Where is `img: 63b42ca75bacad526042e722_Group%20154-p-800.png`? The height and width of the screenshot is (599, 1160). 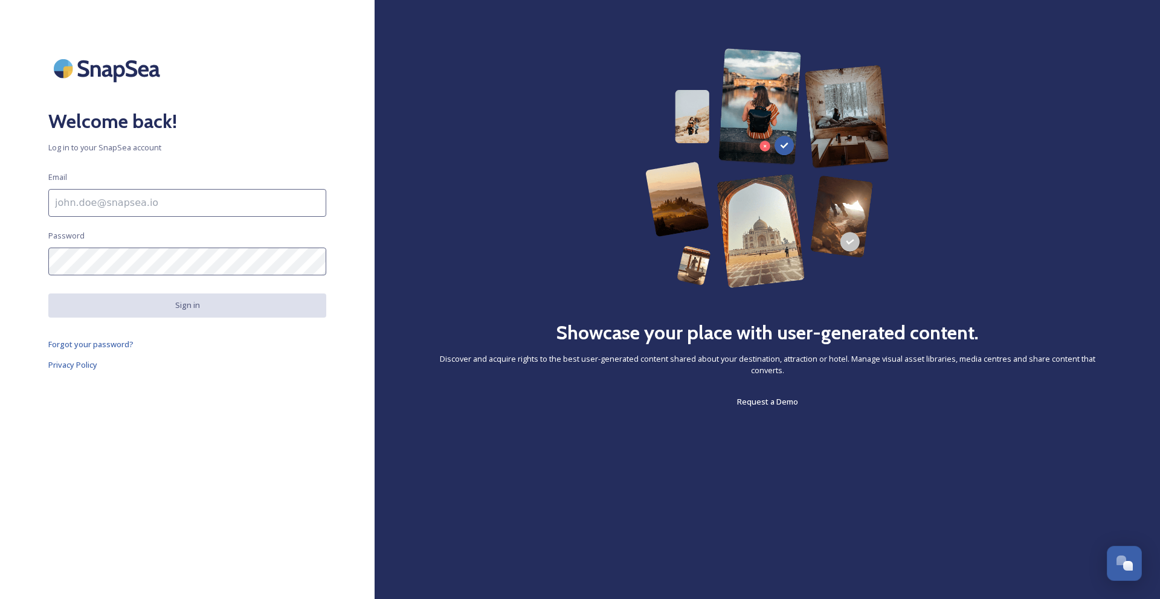 img: 63b42ca75bacad526042e722_Group%20154-p-800.png is located at coordinates (767, 168).